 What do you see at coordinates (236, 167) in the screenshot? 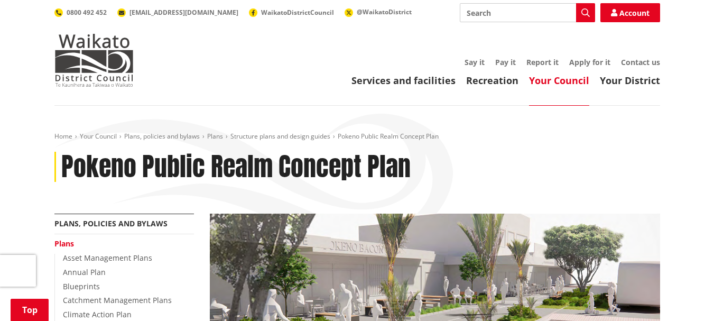
I see `h1: Pokeno Public Realm Concept Plan` at bounding box center [236, 167].